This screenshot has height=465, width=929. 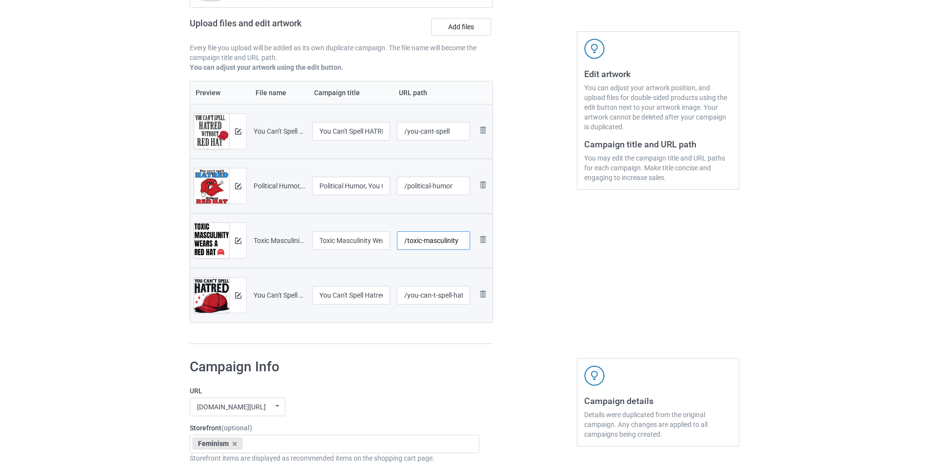 I want to click on div: You Can't Spell HATRED Without RED HAT shirt.png, so click(x=279, y=131).